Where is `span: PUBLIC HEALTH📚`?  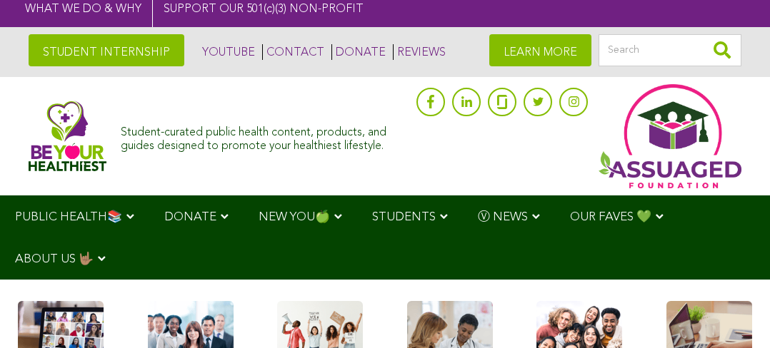 span: PUBLIC HEALTH📚 is located at coordinates (69, 217).